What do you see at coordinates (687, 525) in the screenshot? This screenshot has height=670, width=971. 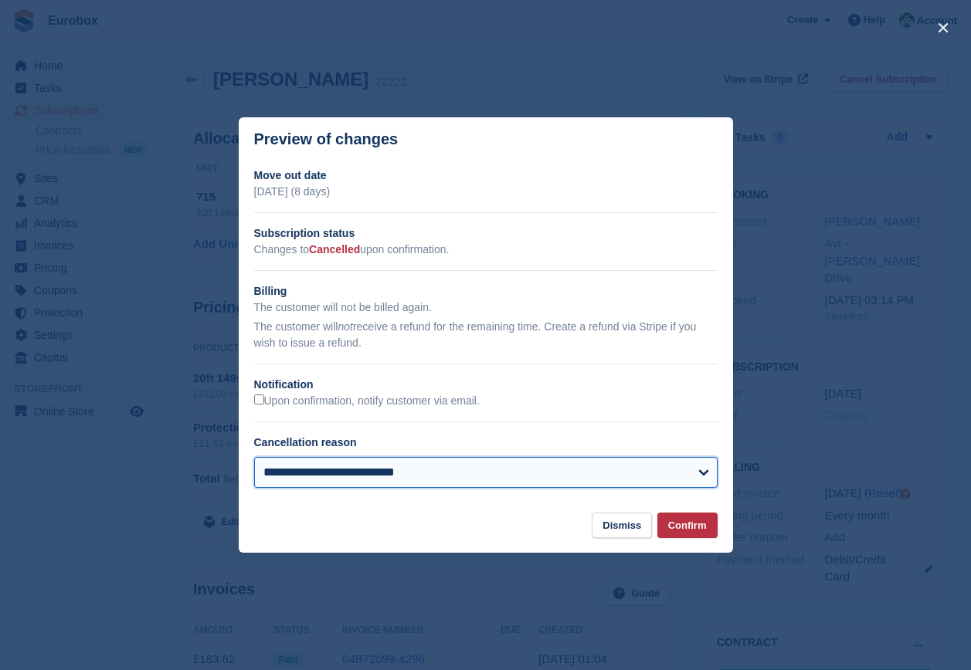 I see `button: Confirm` at bounding box center [687, 525].